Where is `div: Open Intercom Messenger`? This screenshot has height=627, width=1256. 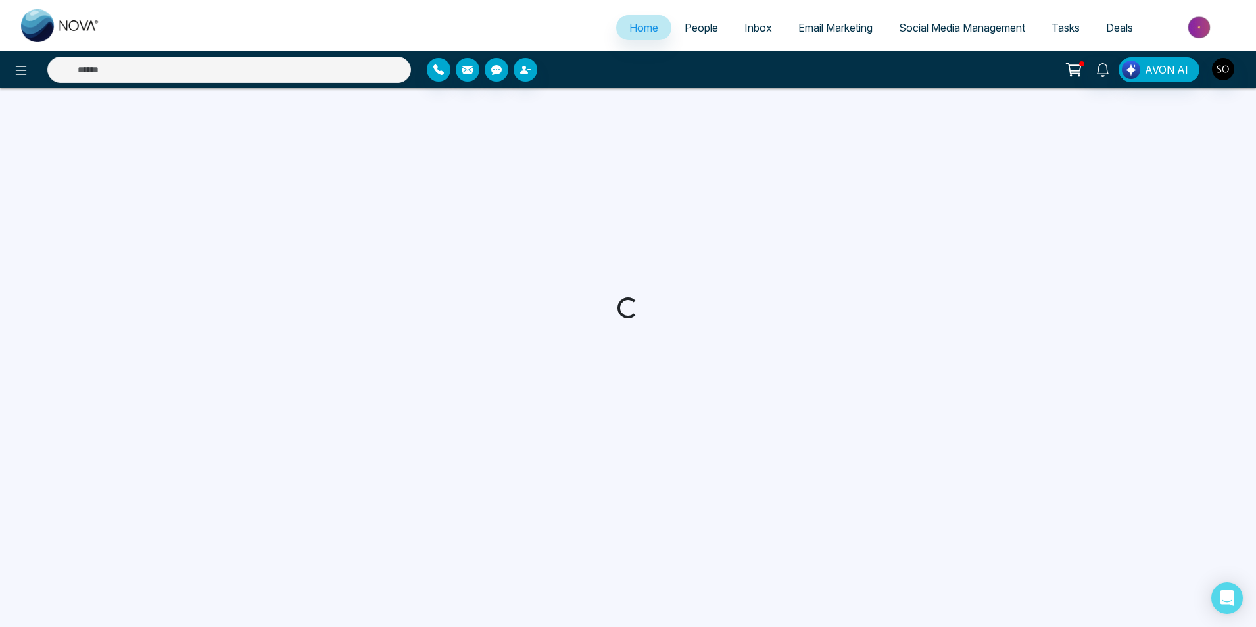 div: Open Intercom Messenger is located at coordinates (1227, 598).